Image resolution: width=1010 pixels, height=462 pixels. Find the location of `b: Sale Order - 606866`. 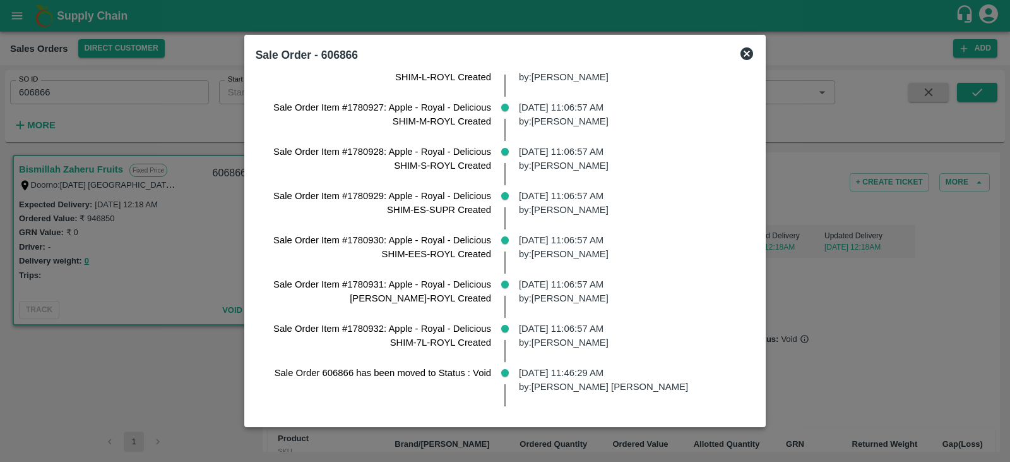

b: Sale Order - 606866 is located at coordinates (307, 55).